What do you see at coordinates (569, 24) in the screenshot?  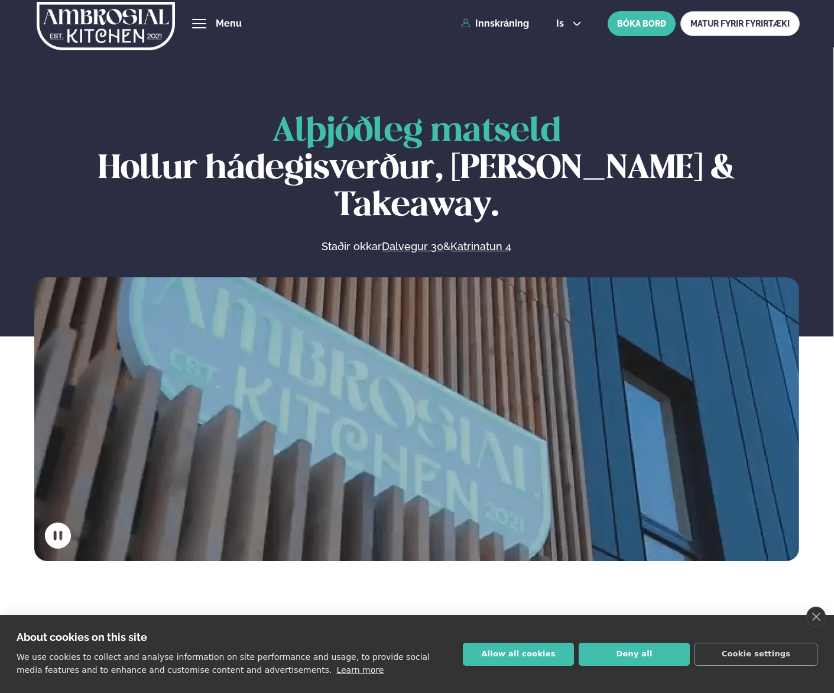 I see `button: is` at bounding box center [569, 24].